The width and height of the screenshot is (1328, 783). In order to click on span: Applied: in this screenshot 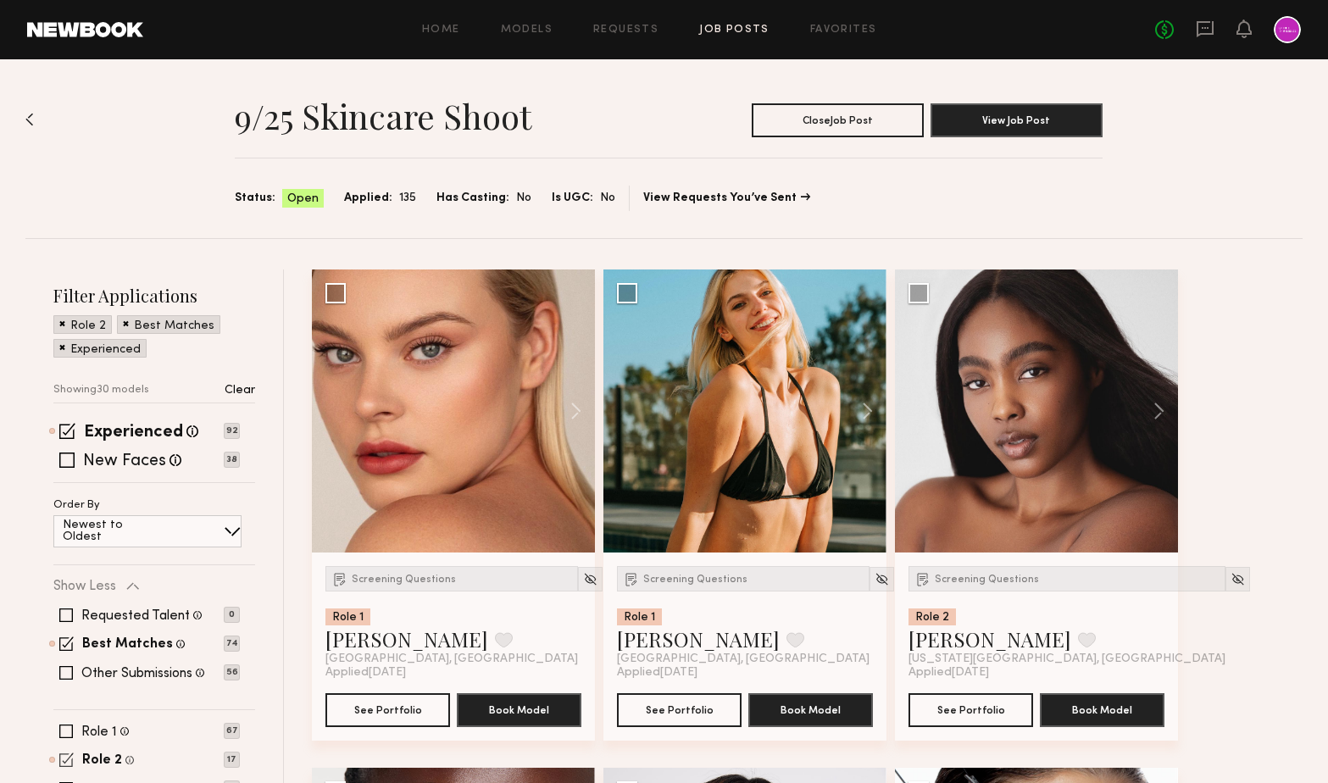, I will do `click(368, 198)`.